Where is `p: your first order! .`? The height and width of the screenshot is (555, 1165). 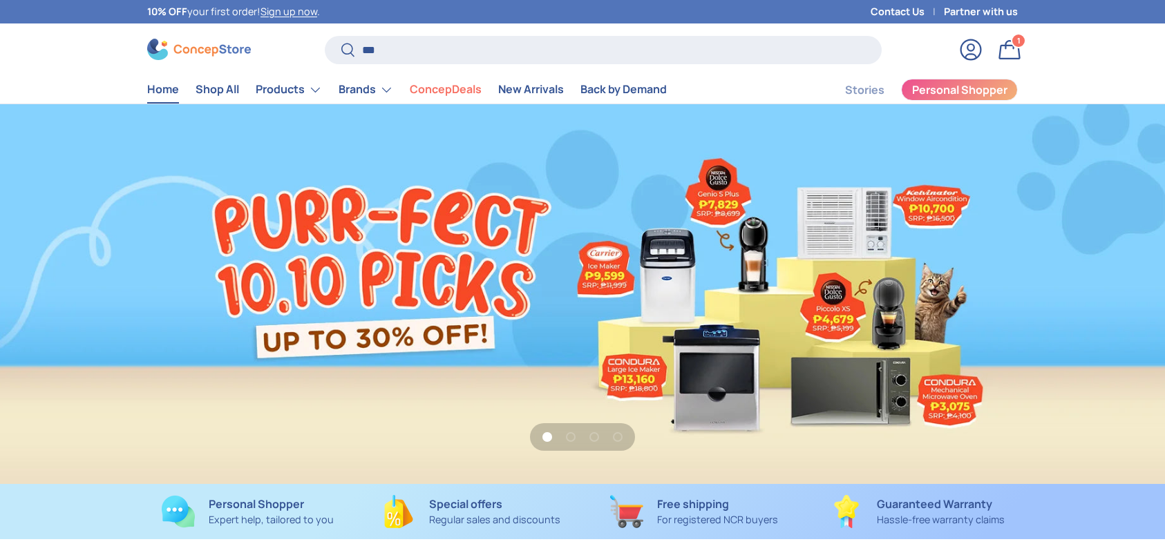
p: your first order! . is located at coordinates (233, 12).